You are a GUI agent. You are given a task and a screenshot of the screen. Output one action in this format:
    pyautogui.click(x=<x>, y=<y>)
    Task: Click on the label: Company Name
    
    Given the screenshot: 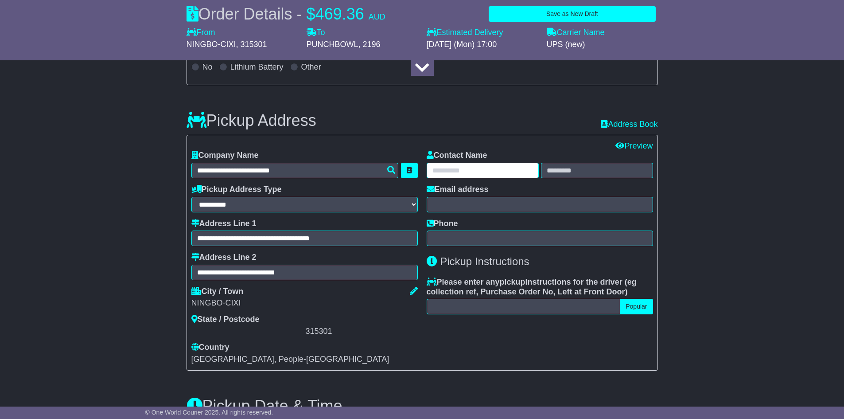 What is the action you would take?
    pyautogui.click(x=225, y=156)
    